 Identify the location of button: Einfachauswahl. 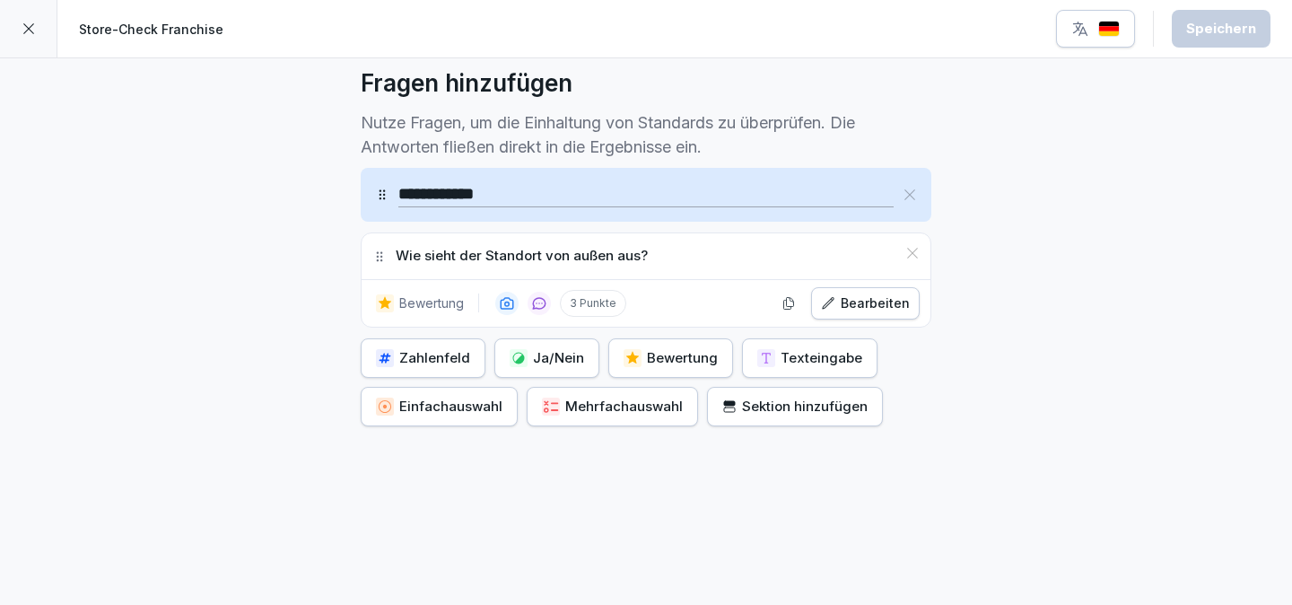
(439, 407).